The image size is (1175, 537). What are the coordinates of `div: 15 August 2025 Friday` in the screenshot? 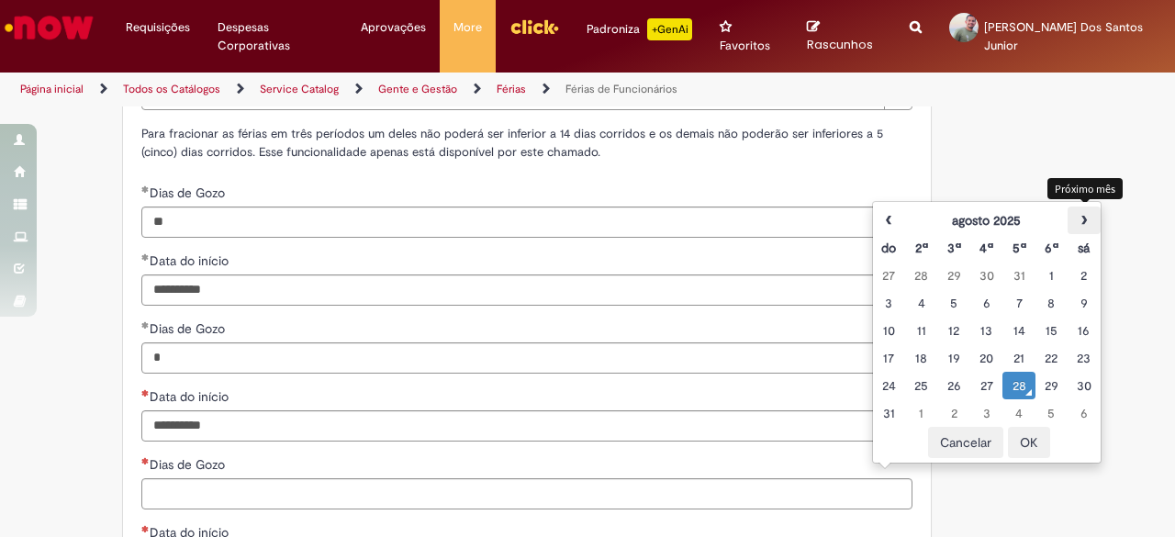 It's located at (1051, 331).